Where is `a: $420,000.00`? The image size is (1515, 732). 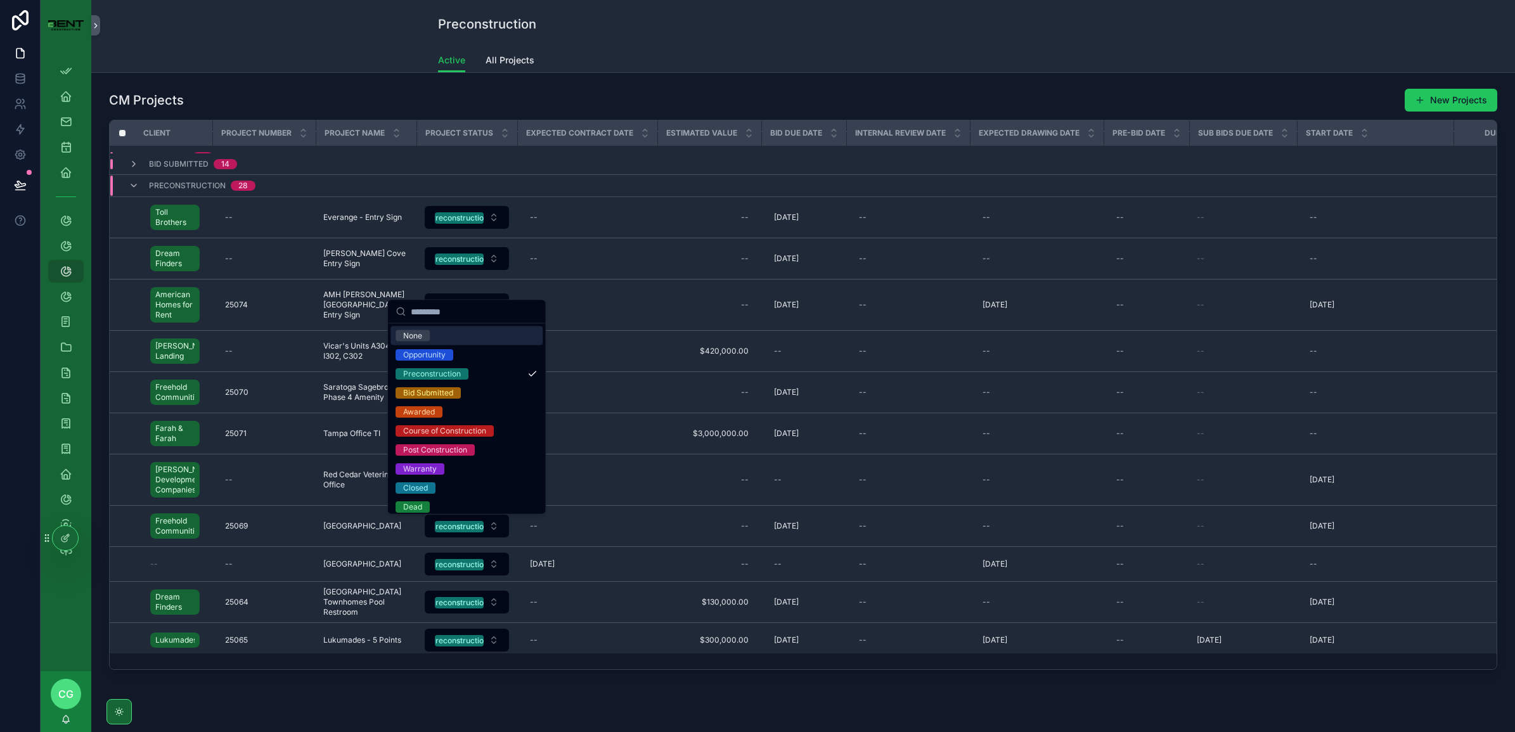 a: $420,000.00 is located at coordinates (709, 351).